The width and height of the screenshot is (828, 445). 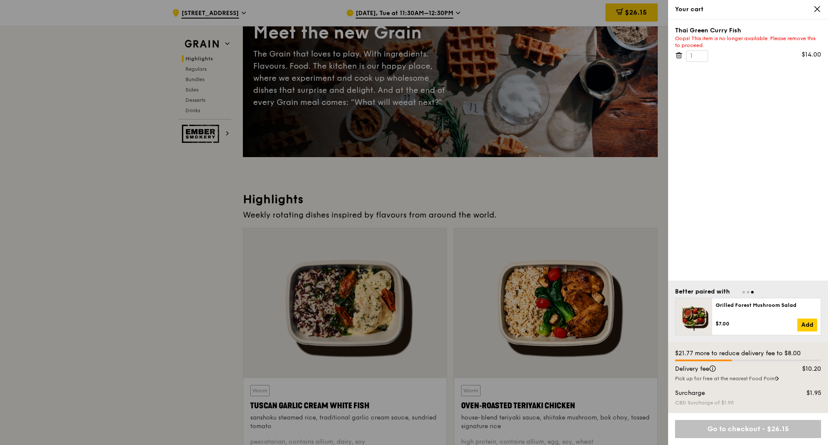 I want to click on div: Your cart, so click(x=748, y=10).